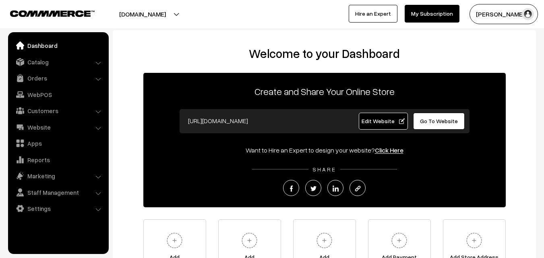  Describe the element at coordinates (439, 121) in the screenshot. I see `span: Go To Website` at that location.